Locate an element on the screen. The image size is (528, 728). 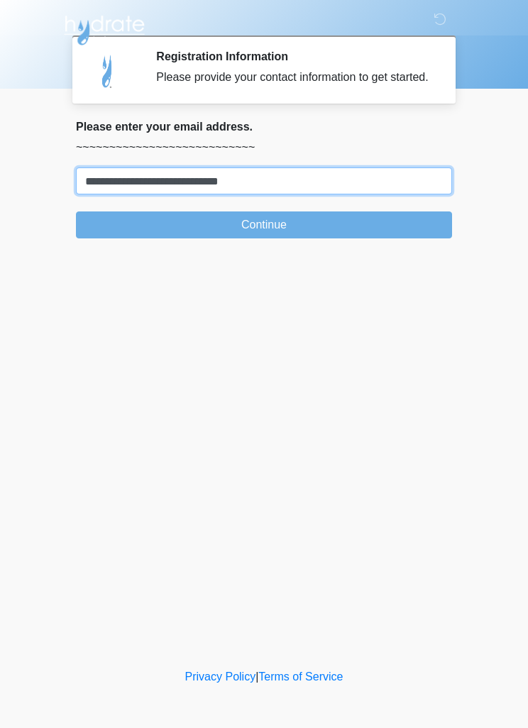
div: Please provide your contact information to get started. is located at coordinates (293, 77).